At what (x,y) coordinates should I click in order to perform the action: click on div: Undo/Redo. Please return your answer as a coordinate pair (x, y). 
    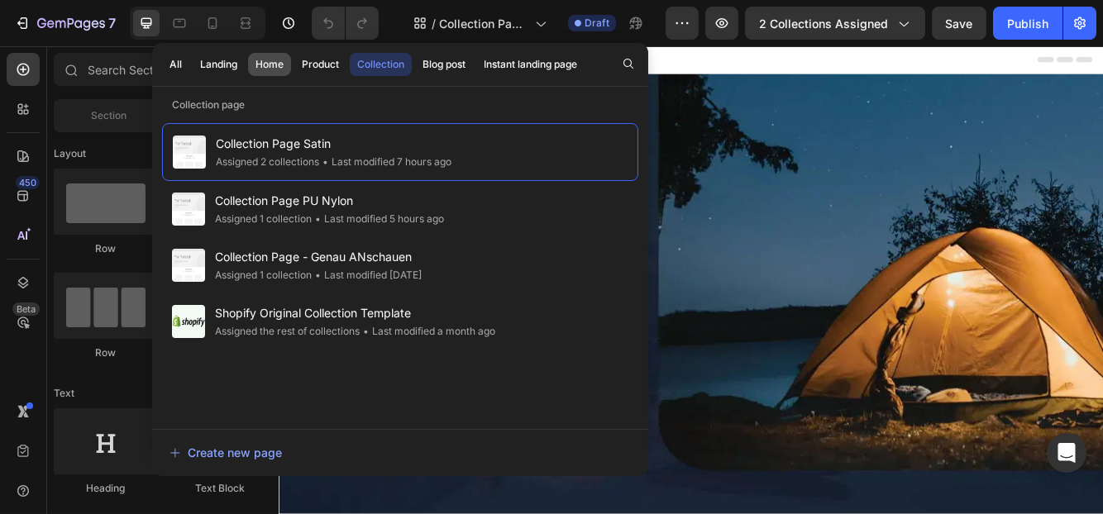
    Looking at the image, I should click on (345, 23).